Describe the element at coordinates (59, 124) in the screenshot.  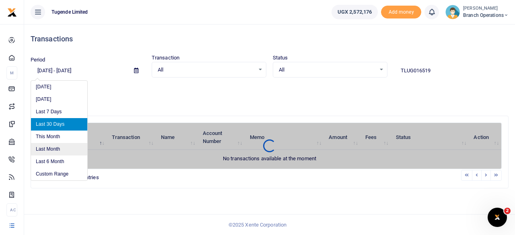
I see `li: Last 30 Days` at that location.